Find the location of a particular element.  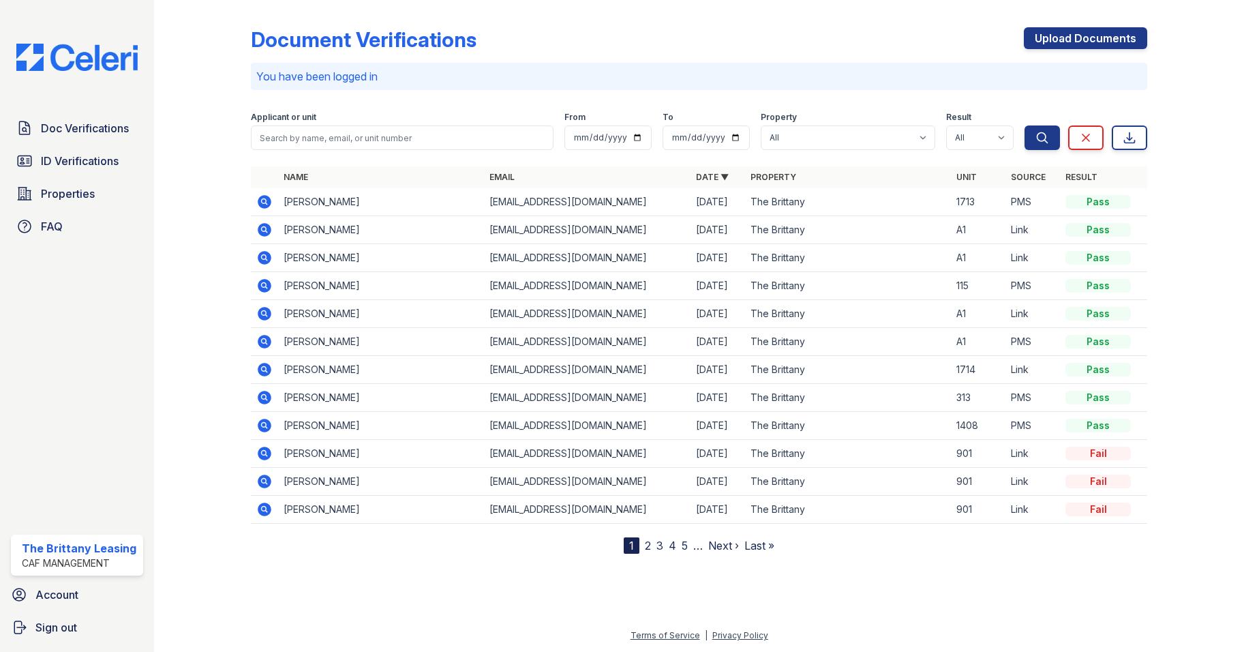

a: Sign out is located at coordinates (77, 627).